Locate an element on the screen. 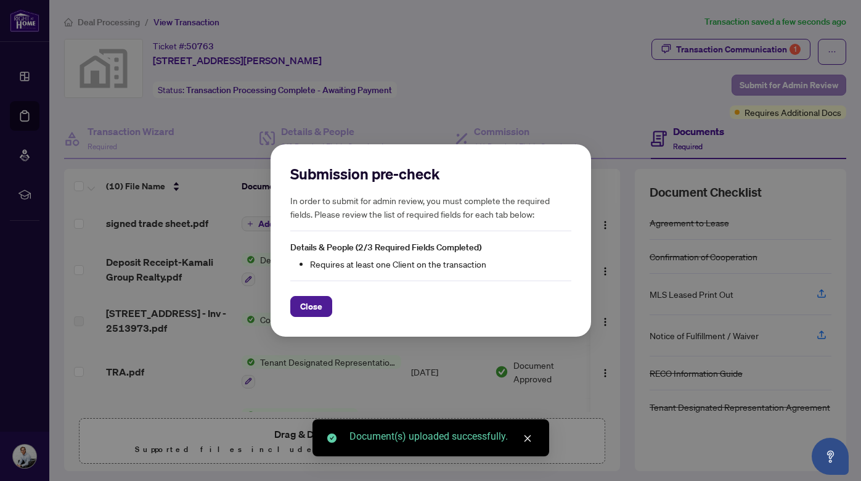  span: check-circle is located at coordinates (332, 438).